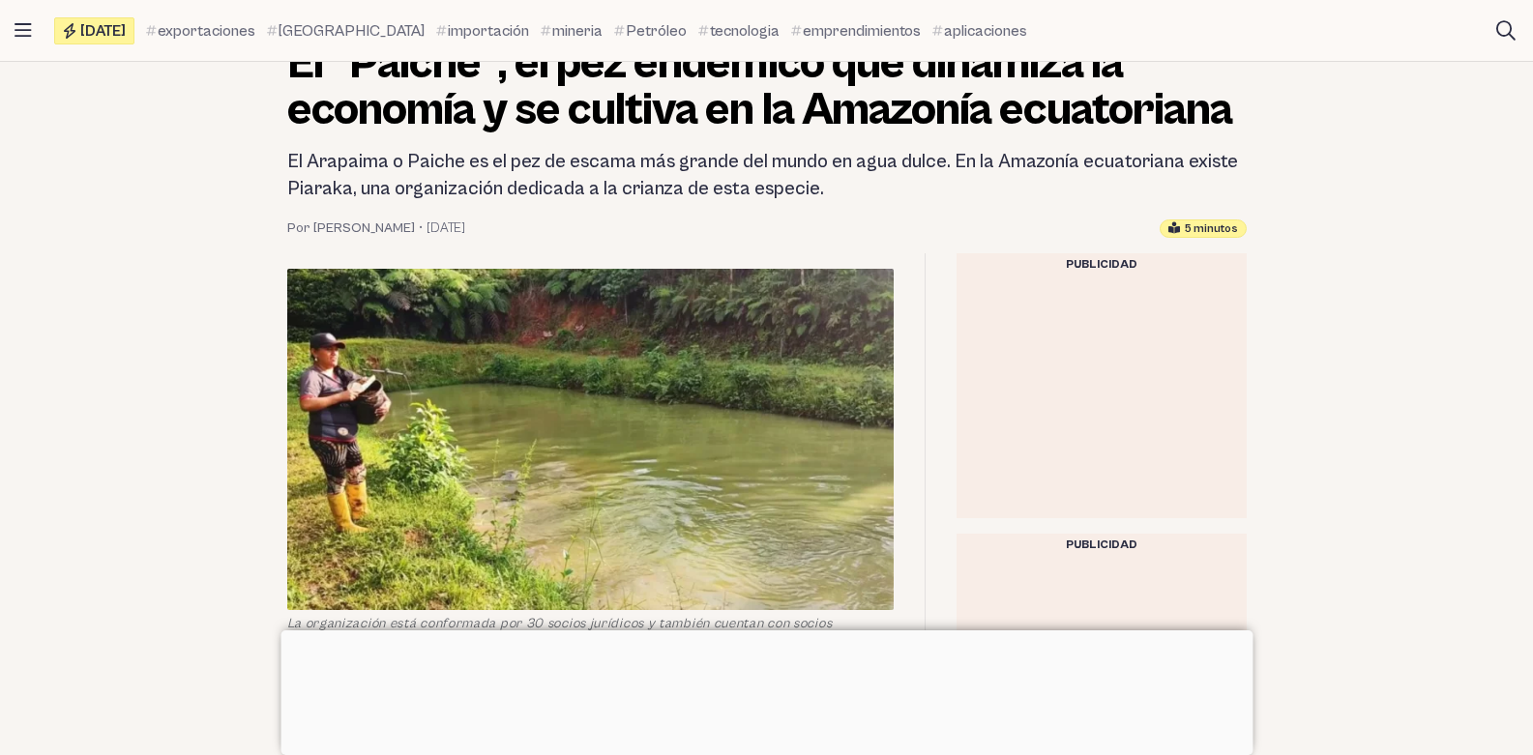 The height and width of the screenshot is (755, 1533). Describe the element at coordinates (488, 31) in the screenshot. I see `span: importación` at that location.